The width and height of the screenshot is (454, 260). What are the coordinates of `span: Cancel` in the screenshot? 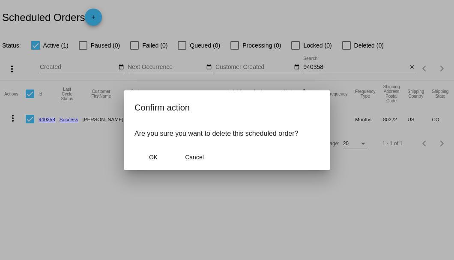 It's located at (195, 157).